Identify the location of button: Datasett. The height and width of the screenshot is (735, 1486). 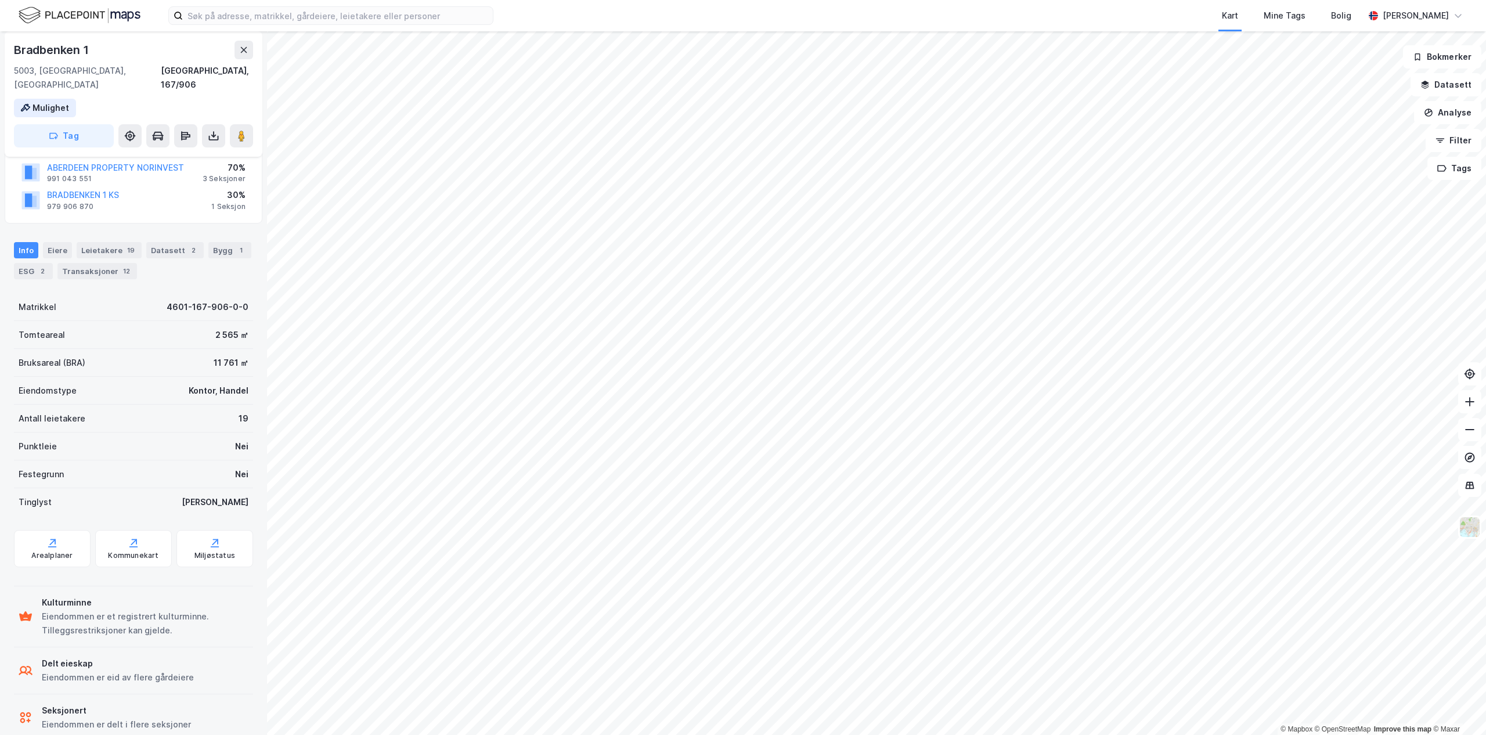
(1446, 85).